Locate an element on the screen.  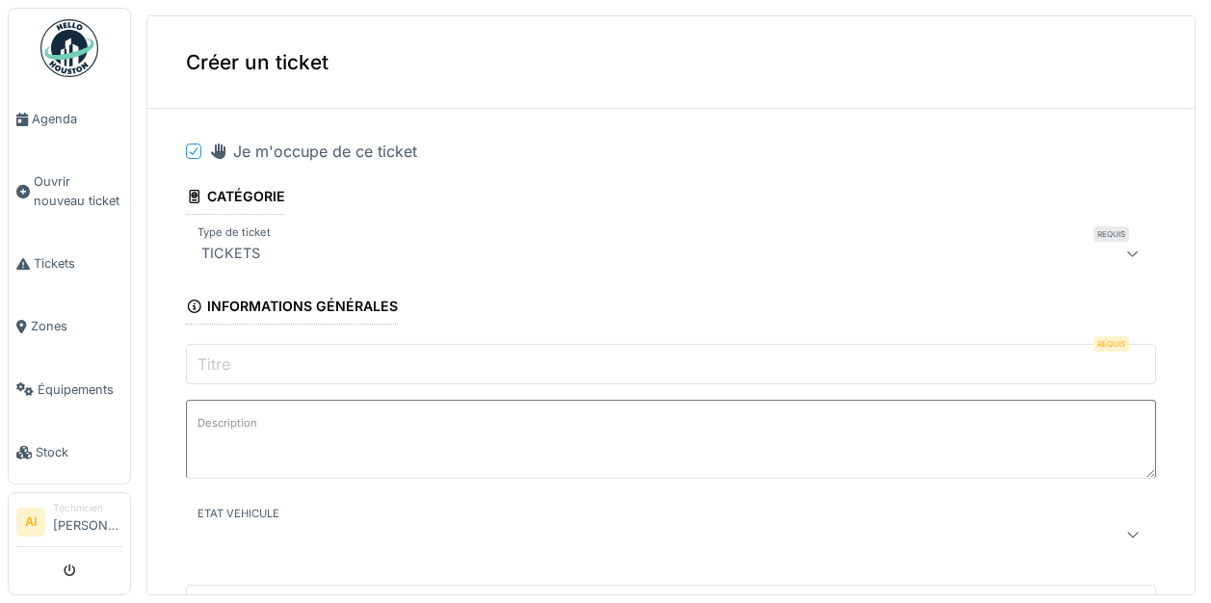
span: Stock is located at coordinates (79, 452).